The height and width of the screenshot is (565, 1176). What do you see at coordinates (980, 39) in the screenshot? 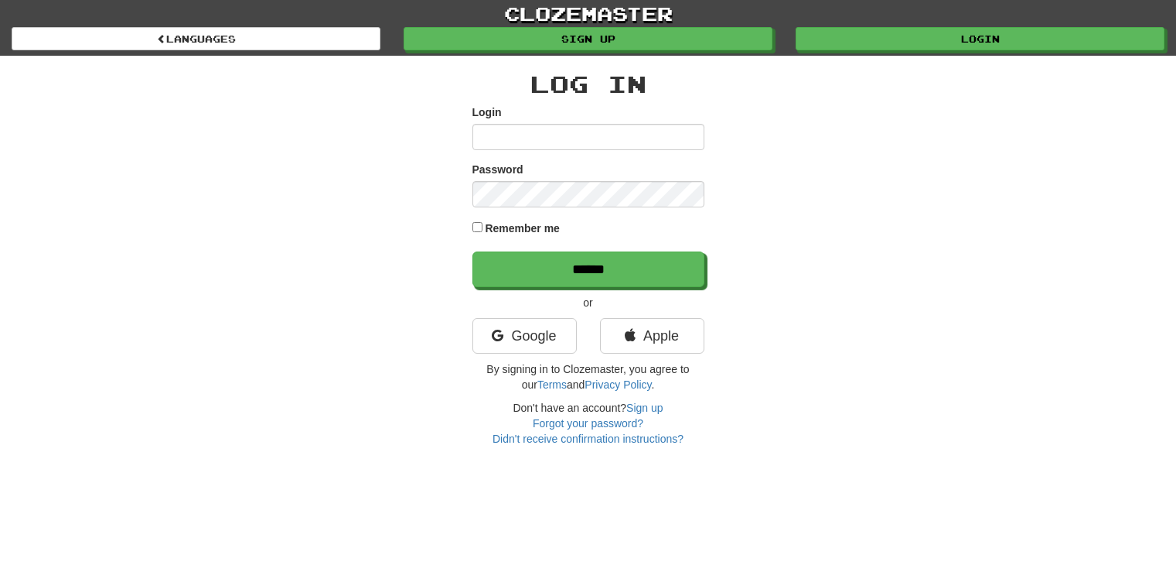
I see `a: Login` at bounding box center [980, 39].